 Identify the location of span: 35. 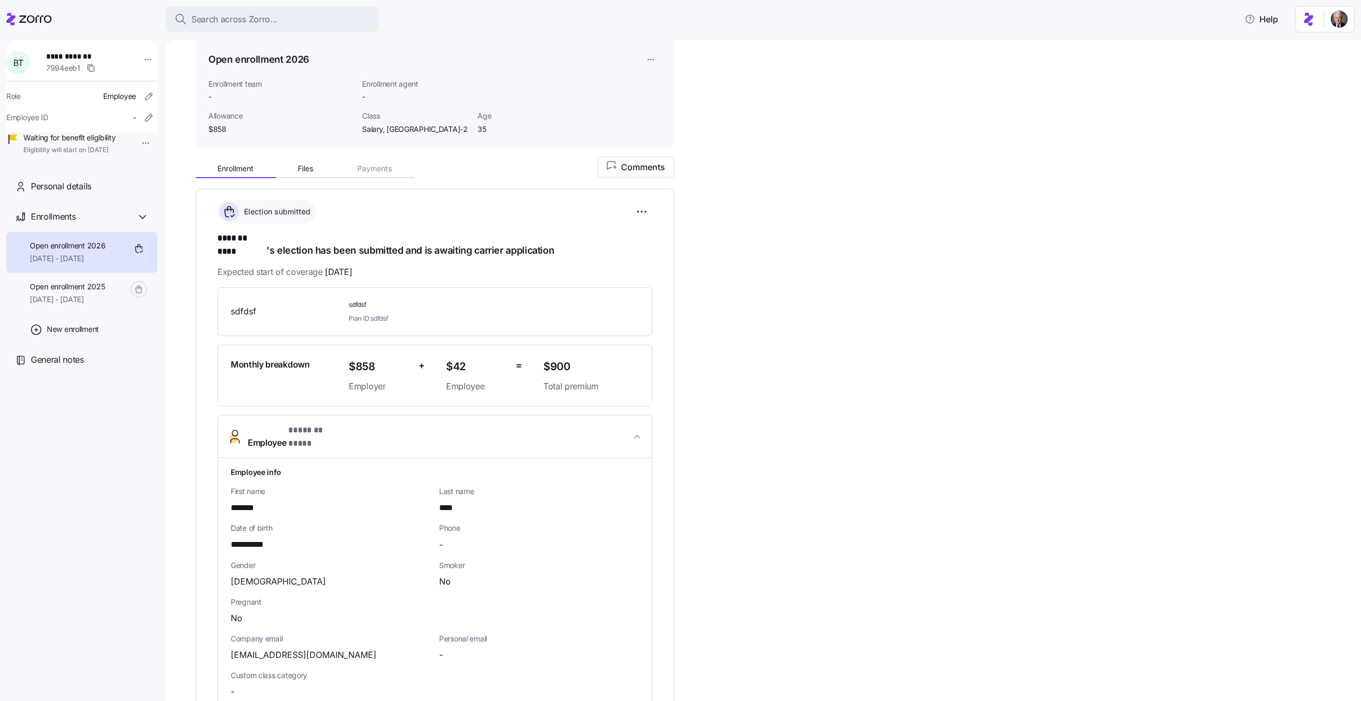
(531, 129).